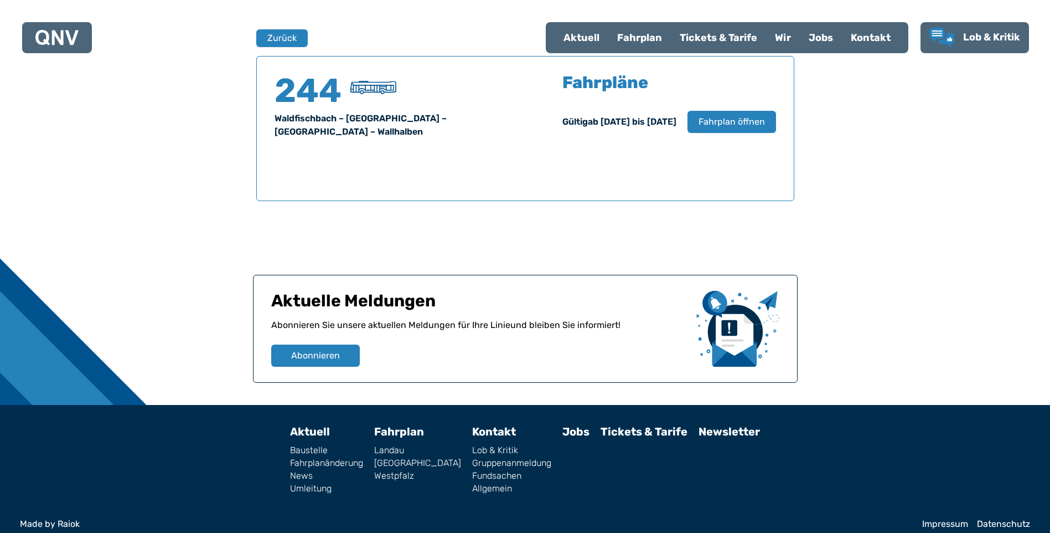  What do you see at coordinates (57, 38) in the screenshot?
I see `a: QNV Logo` at bounding box center [57, 38].